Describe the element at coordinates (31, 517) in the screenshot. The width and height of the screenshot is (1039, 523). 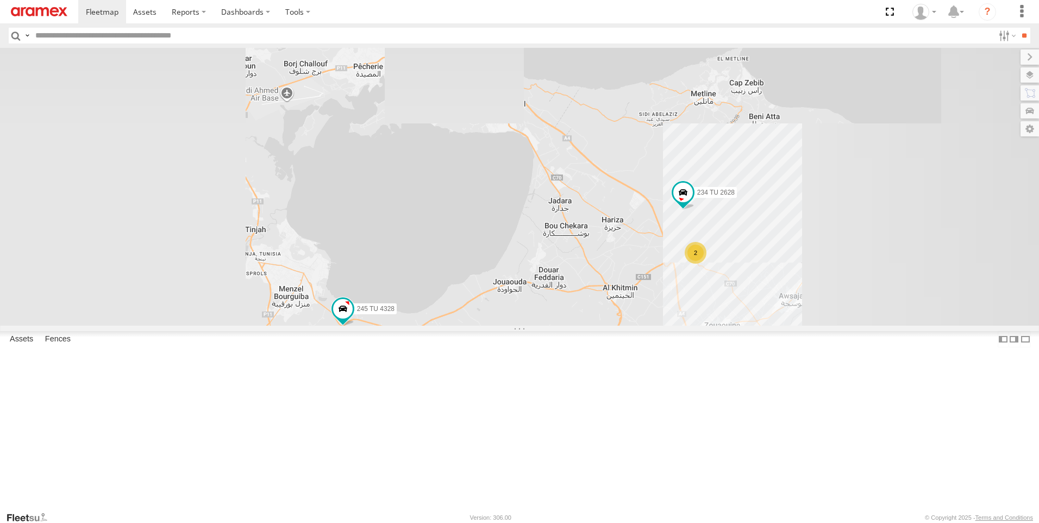
I see `a: Visit our Website` at that location.